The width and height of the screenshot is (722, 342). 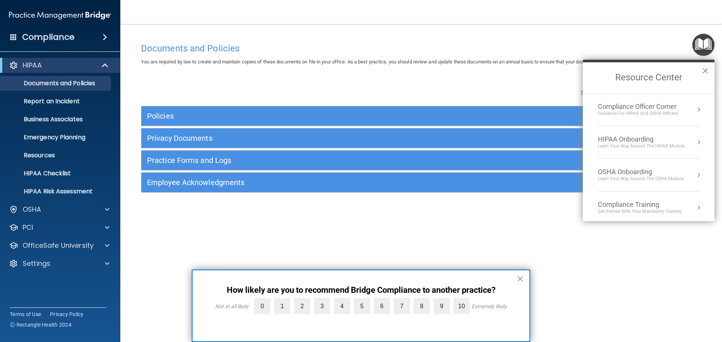 What do you see at coordinates (302, 306) in the screenshot?
I see `label: 2` at bounding box center [302, 306].